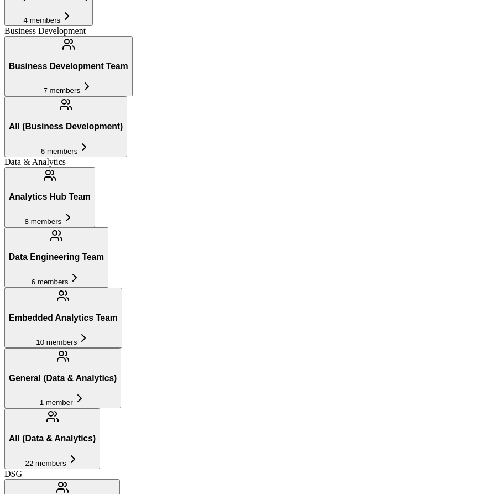 The image size is (502, 494). Describe the element at coordinates (66, 127) in the screenshot. I see `h3: All (Business Development)` at that location.